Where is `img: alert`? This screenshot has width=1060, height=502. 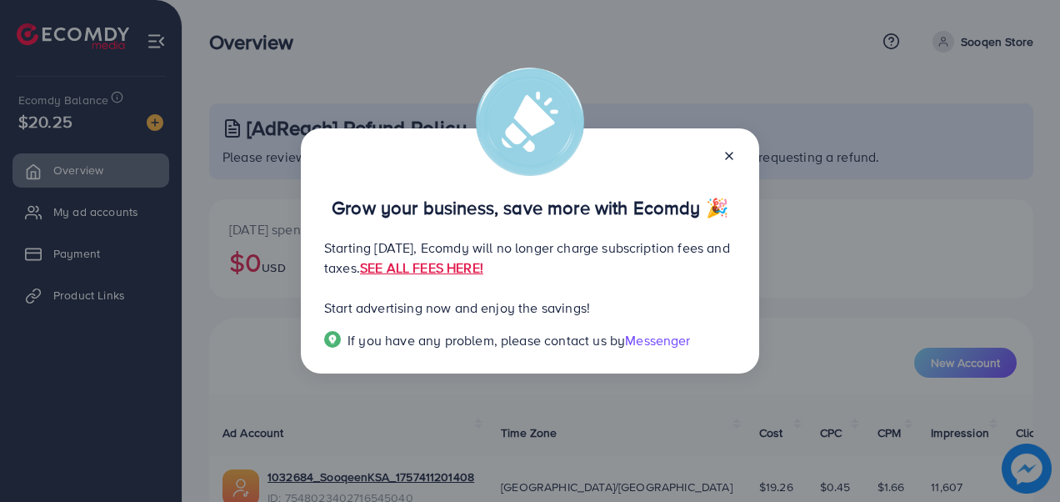
img: alert is located at coordinates (530, 122).